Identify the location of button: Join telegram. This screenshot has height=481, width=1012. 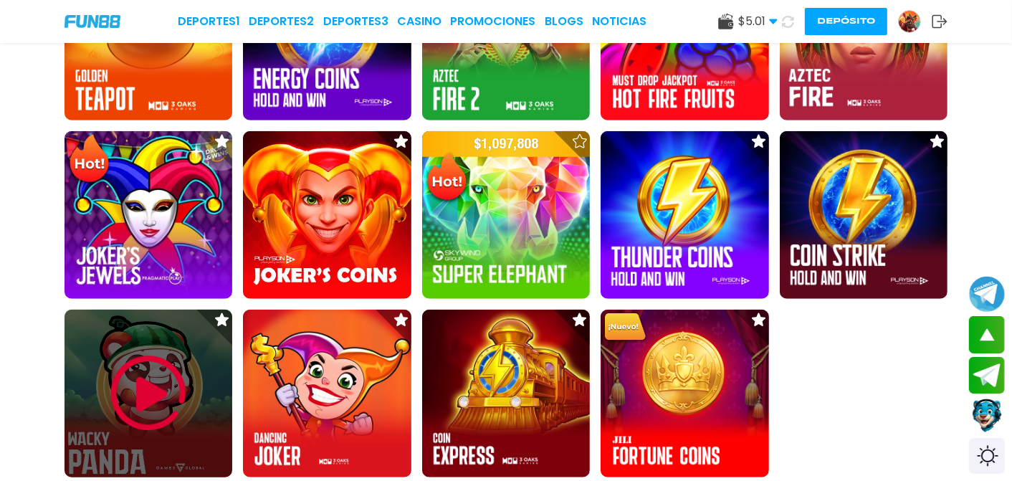
(987, 376).